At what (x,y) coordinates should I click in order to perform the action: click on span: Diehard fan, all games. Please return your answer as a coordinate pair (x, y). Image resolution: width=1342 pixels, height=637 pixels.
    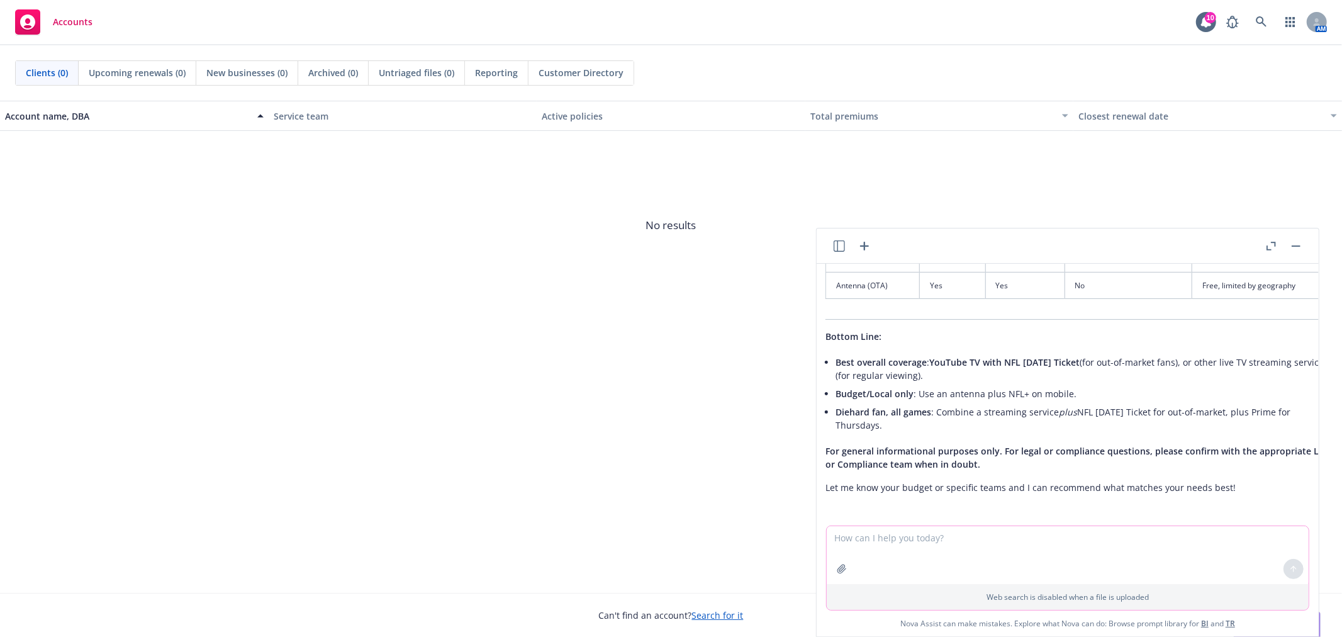
    Looking at the image, I should click on (883, 411).